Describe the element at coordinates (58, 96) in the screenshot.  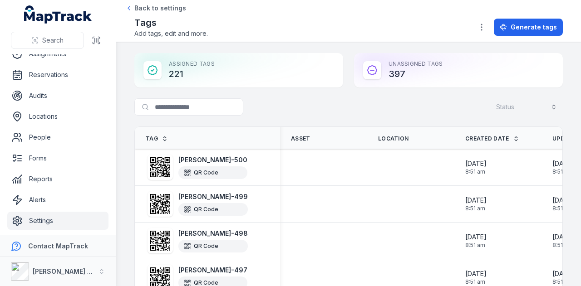
I see `a: Audits` at that location.